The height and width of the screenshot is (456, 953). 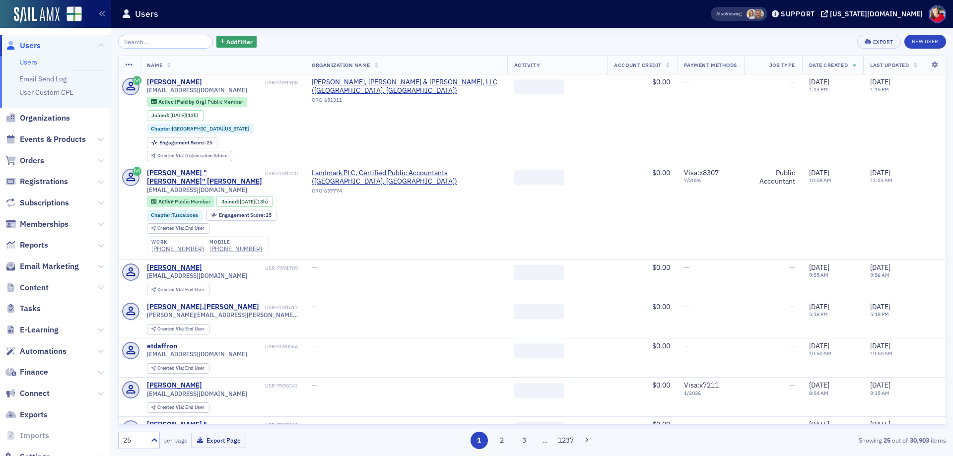 I want to click on button: AddFilter, so click(x=237, y=42).